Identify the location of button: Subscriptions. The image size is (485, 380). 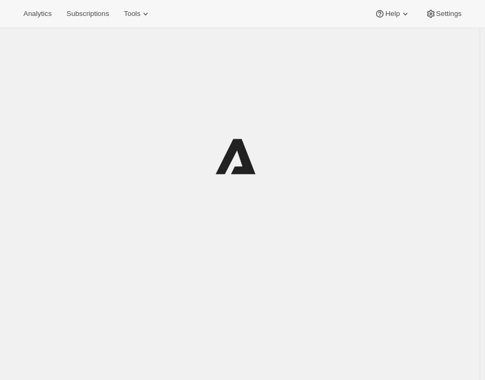
(88, 14).